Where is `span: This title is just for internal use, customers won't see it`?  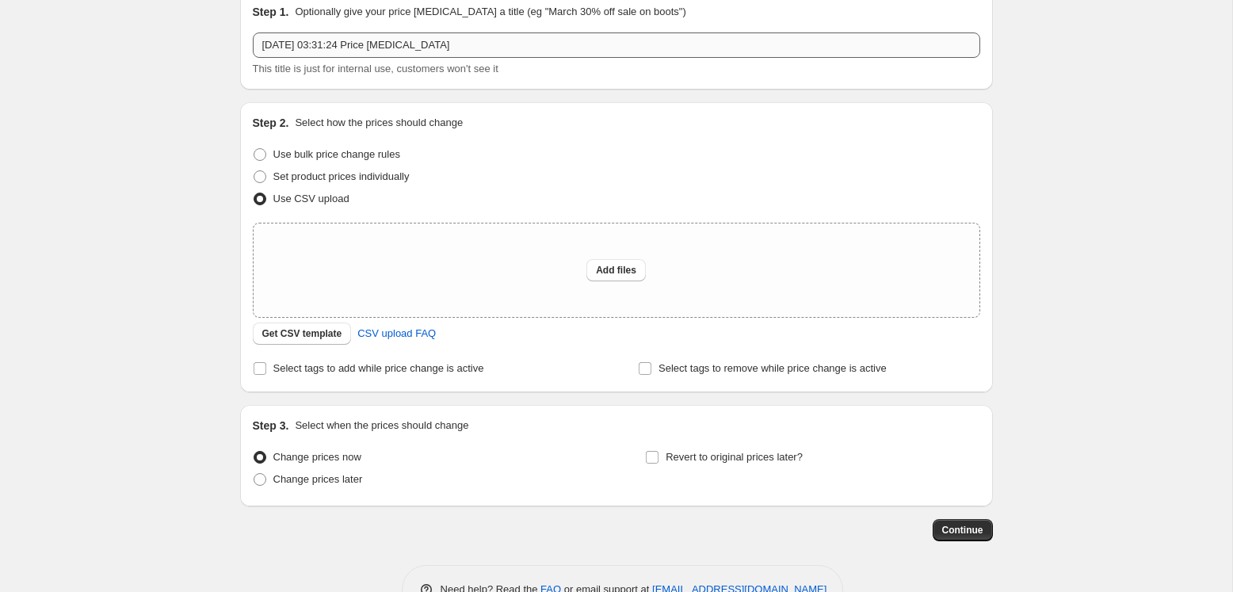
span: This title is just for internal use, customers won't see it is located at coordinates (376, 68).